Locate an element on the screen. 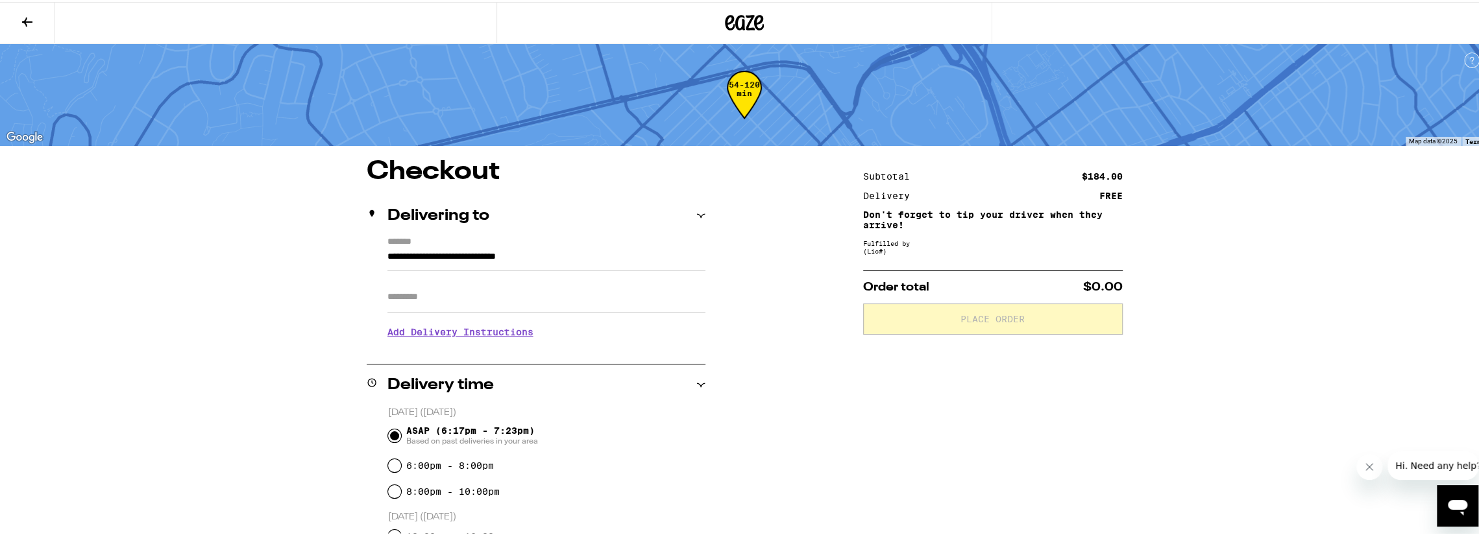 This screenshot has height=535, width=1479. p: Don't forget to tip your driver when they arrive! is located at coordinates (993, 218).